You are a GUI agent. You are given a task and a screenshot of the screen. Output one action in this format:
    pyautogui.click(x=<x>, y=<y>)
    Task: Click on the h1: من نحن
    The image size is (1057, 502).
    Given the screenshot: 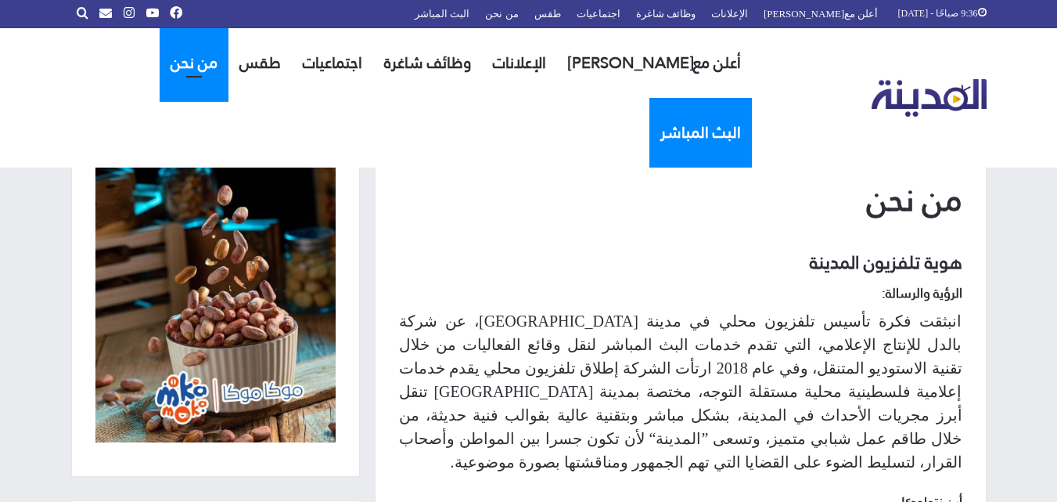 What is the action you would take?
    pyautogui.click(x=681, y=200)
    